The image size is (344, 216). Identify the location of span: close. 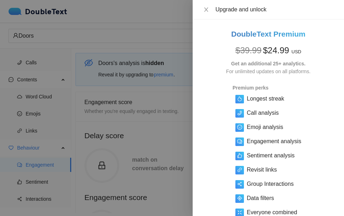
(206, 10).